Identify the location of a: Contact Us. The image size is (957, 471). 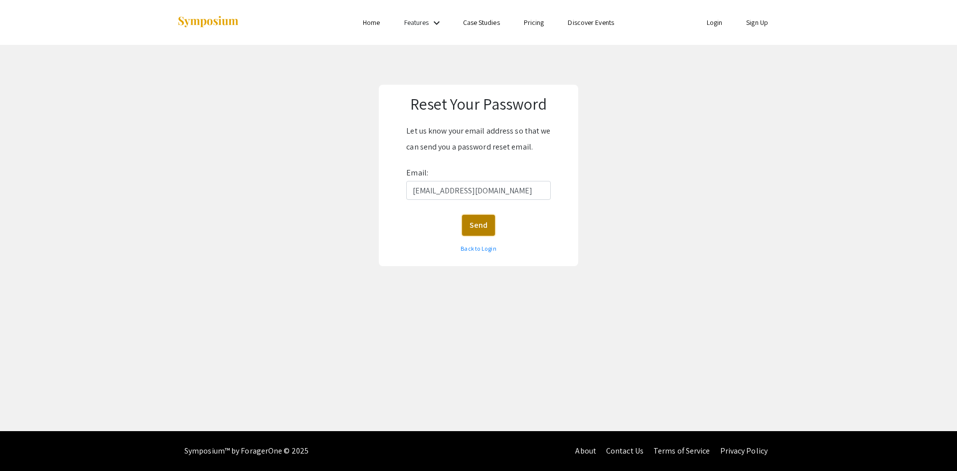
(624, 451).